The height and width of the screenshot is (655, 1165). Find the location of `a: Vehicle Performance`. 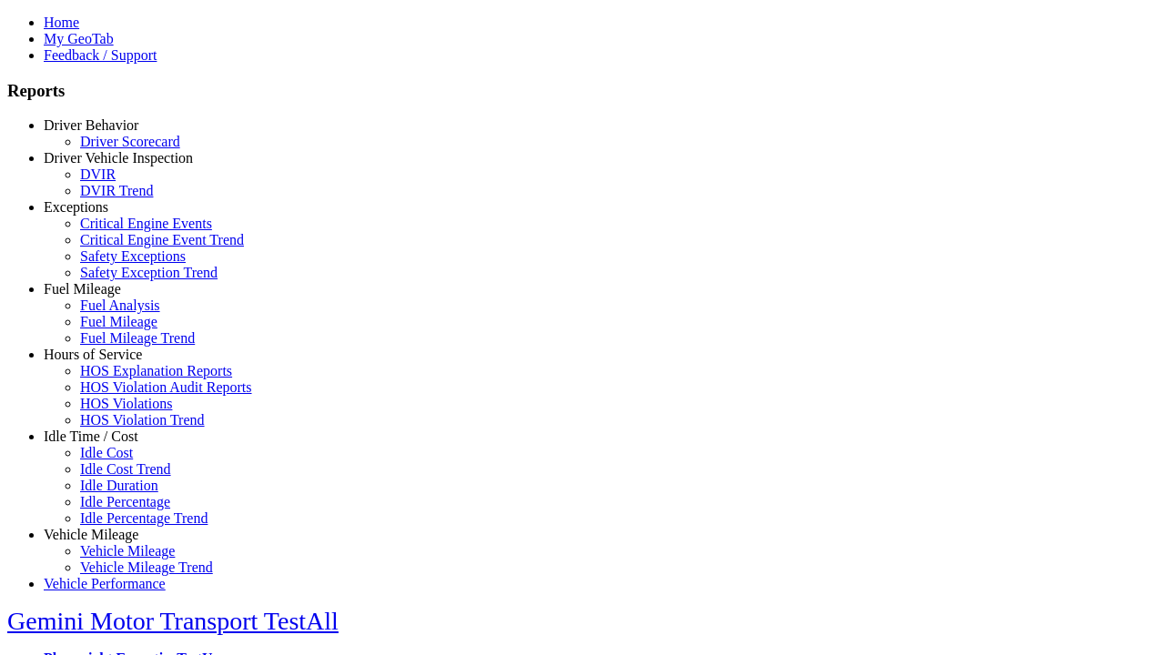

a: Vehicle Performance is located at coordinates (105, 583).